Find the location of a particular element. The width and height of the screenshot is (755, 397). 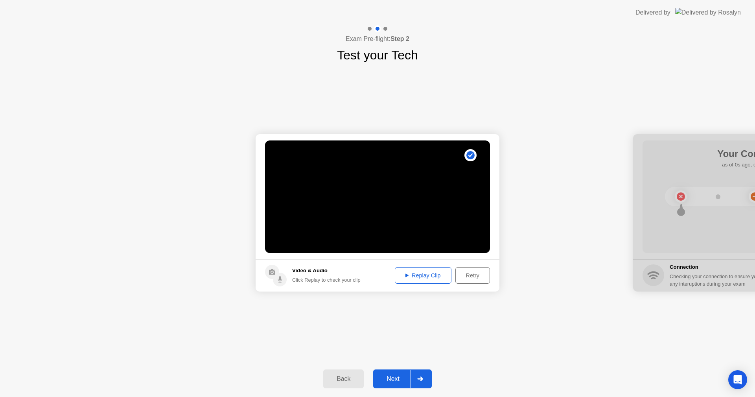

h1: Test your Tech is located at coordinates (377, 55).